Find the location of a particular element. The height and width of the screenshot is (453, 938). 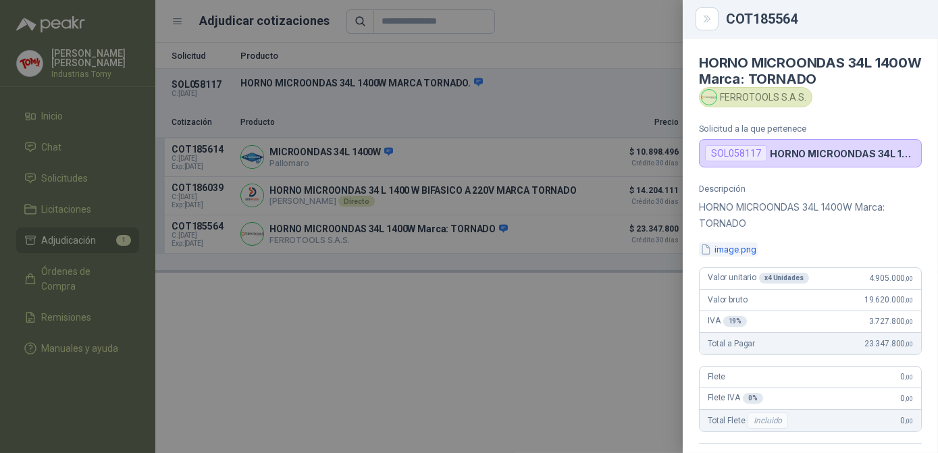

div: SOL058117 is located at coordinates (736, 153).